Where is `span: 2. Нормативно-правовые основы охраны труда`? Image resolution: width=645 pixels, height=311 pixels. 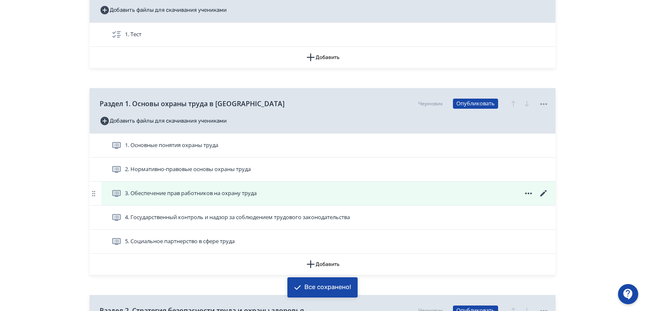 span: 2. Нормативно-правовые основы охраны труда is located at coordinates (188, 170).